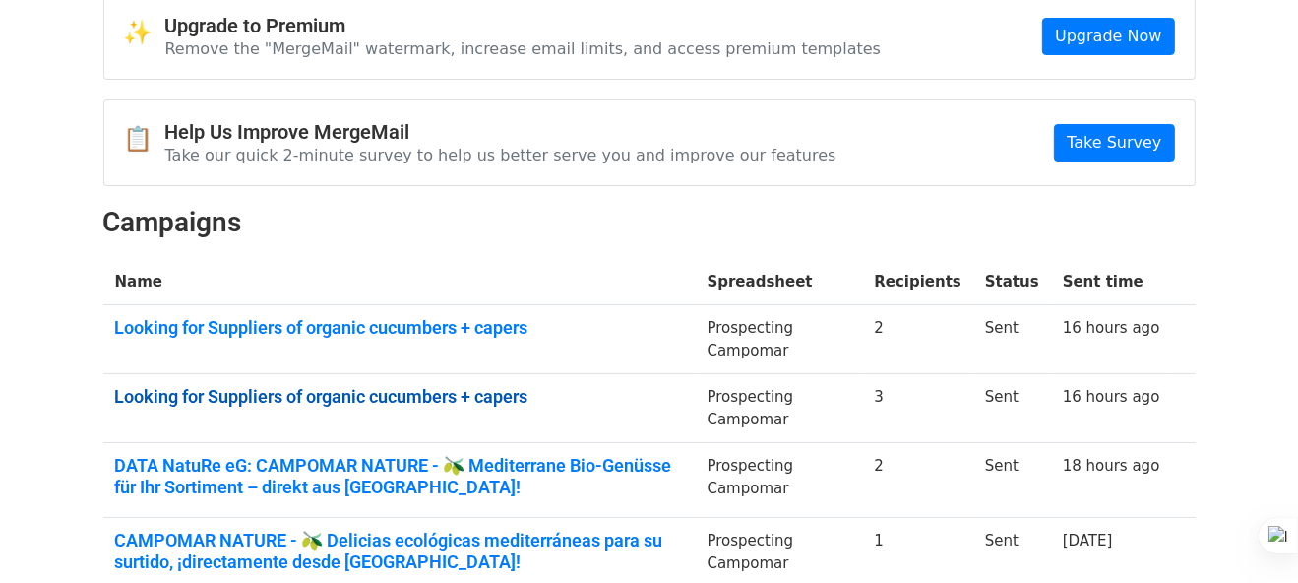  Describe the element at coordinates (1249, 535) in the screenshot. I see `div: Chat-Widget` at that location.